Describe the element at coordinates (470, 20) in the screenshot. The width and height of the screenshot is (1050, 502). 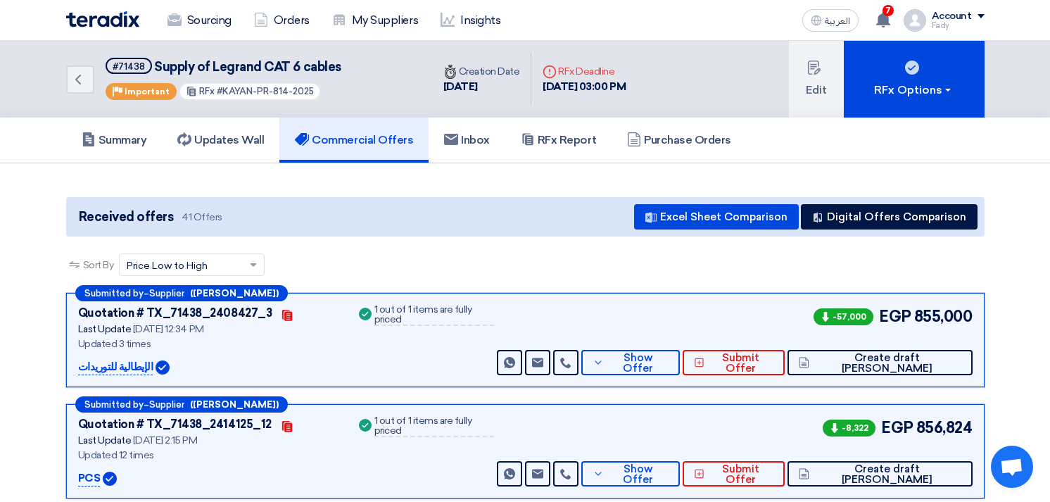
I see `a: Insights` at that location.